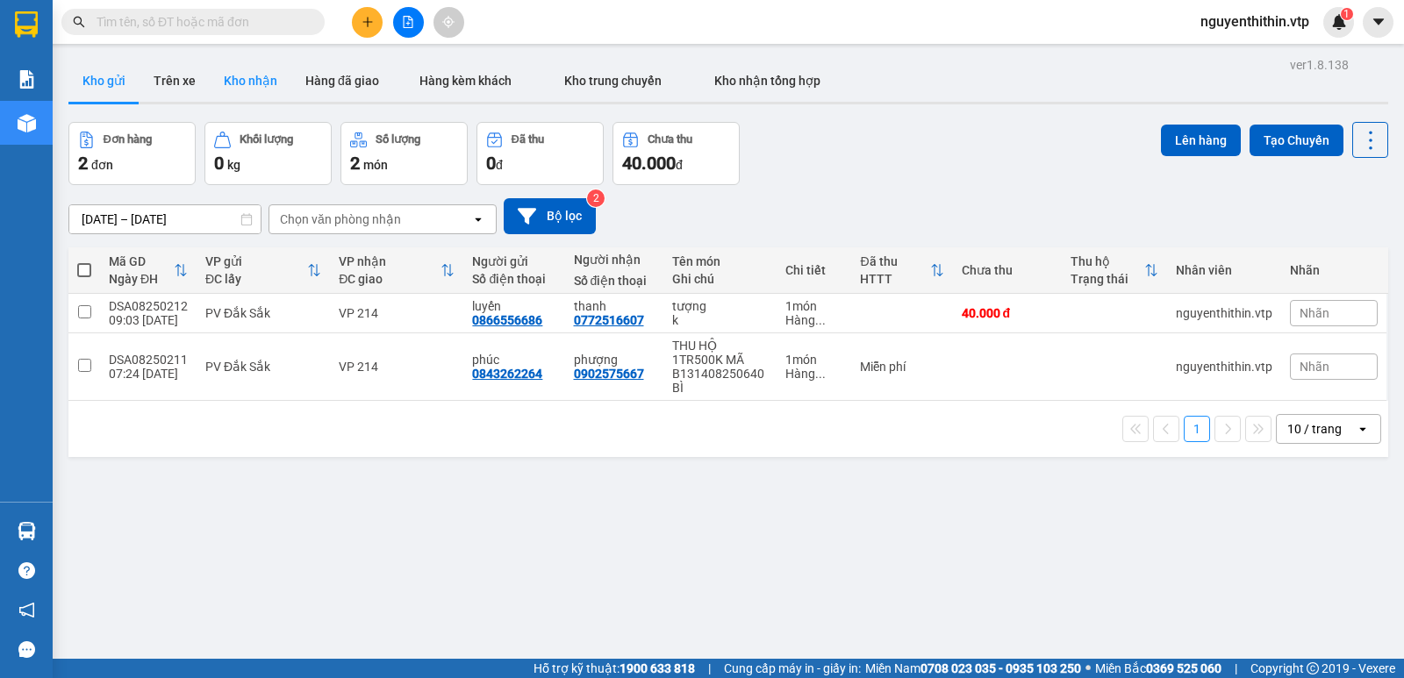 Image resolution: width=1404 pixels, height=678 pixels. Describe the element at coordinates (613, 81) in the screenshot. I see `span: Kho trung chuyển` at that location.